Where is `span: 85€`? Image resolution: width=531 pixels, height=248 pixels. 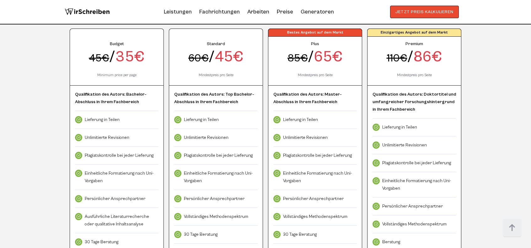
span: 85€ is located at coordinates (297, 58).